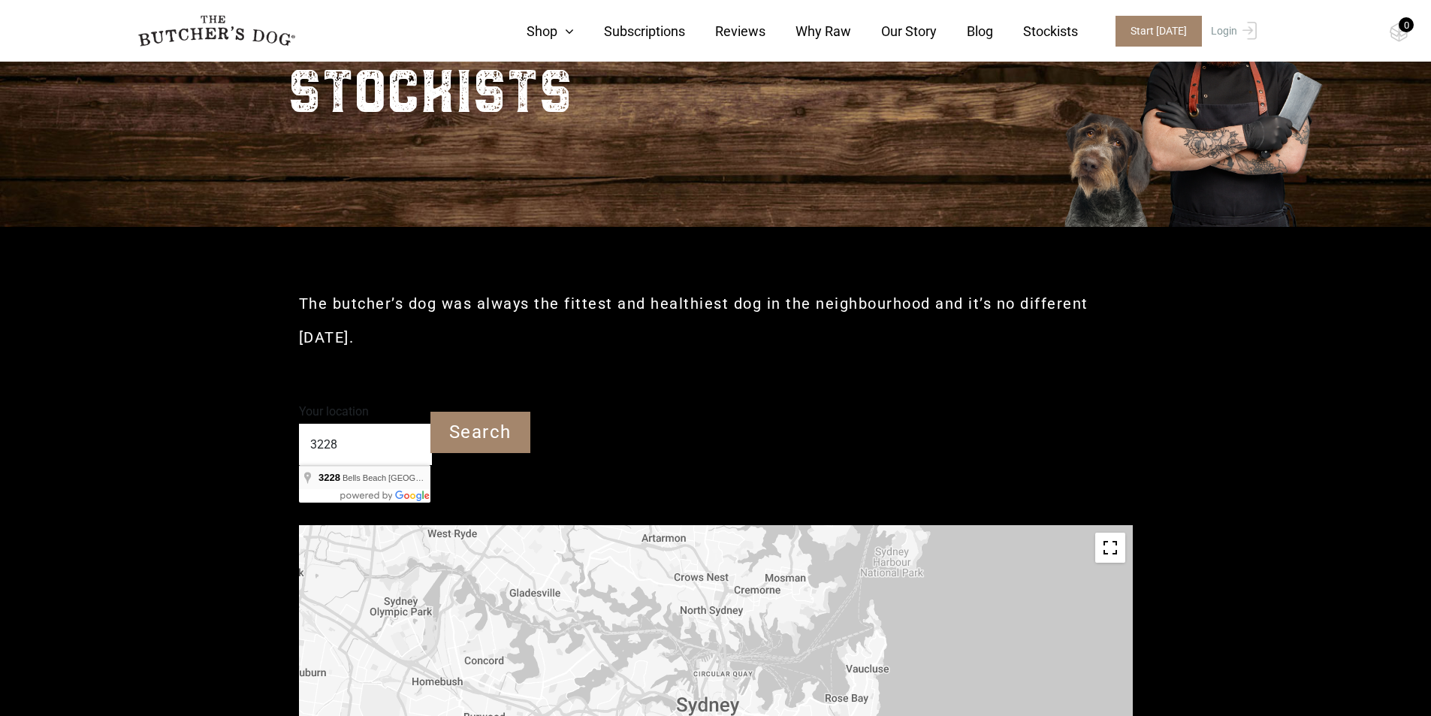 The image size is (1431, 716). Describe the element at coordinates (1406, 25) in the screenshot. I see `div: 0` at that location.